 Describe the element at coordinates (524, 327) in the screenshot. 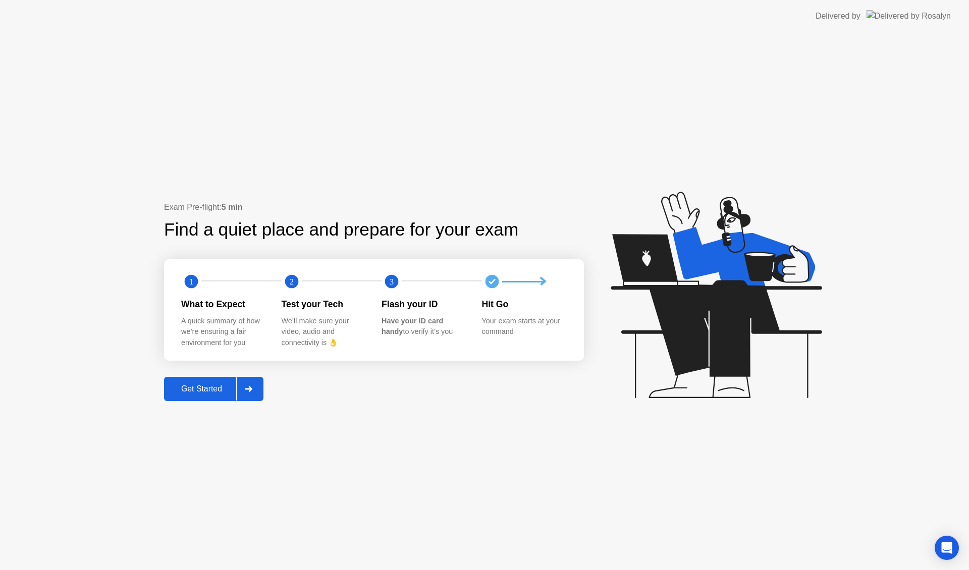

I see `div: Your exam starts at your command` at that location.